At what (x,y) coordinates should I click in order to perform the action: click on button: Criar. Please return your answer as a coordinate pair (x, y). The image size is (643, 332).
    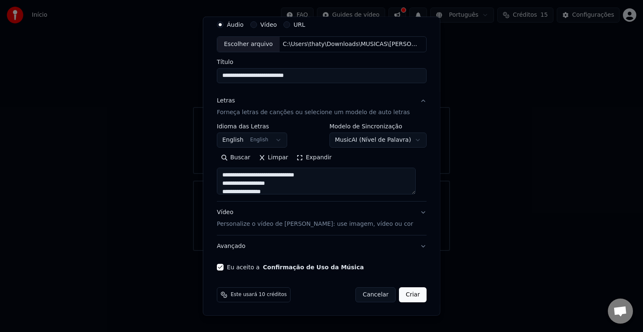
    Looking at the image, I should click on (413, 295).